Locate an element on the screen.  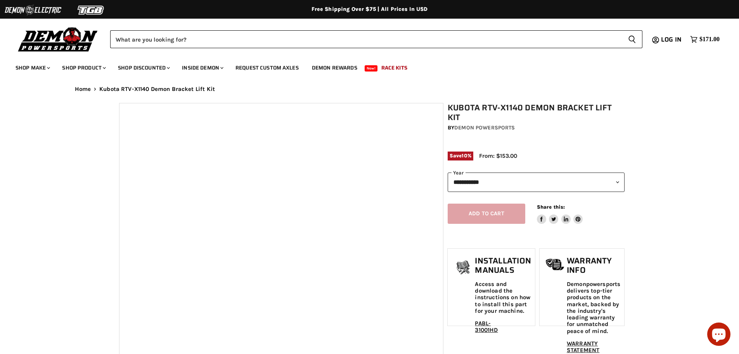
a: Shop Make is located at coordinates (32, 68).